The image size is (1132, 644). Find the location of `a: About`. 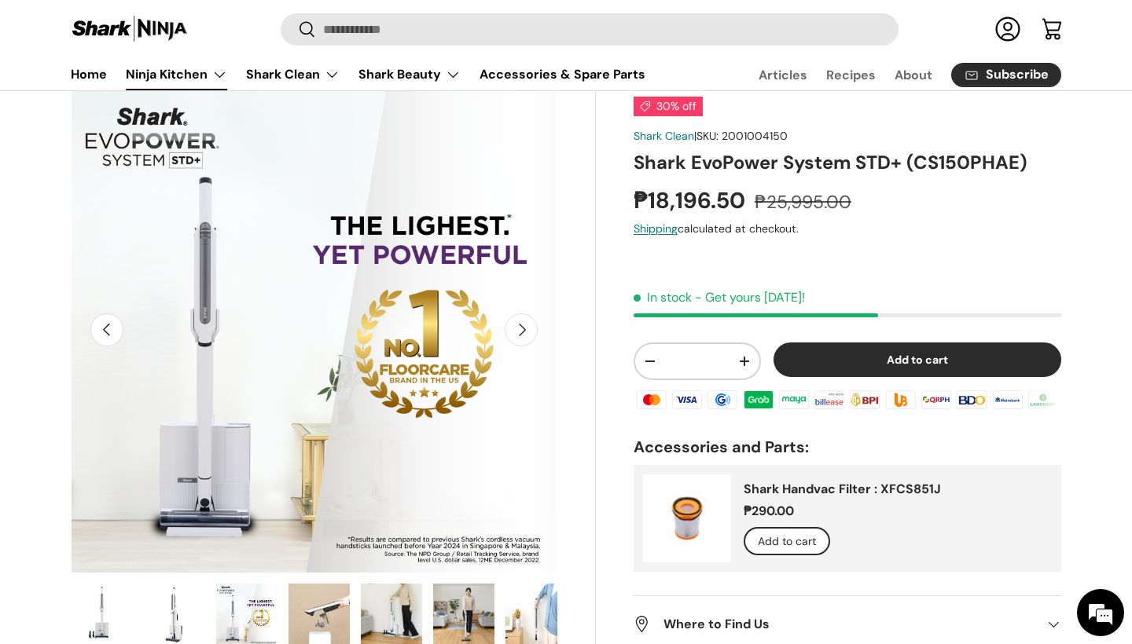

a: About is located at coordinates (913, 75).